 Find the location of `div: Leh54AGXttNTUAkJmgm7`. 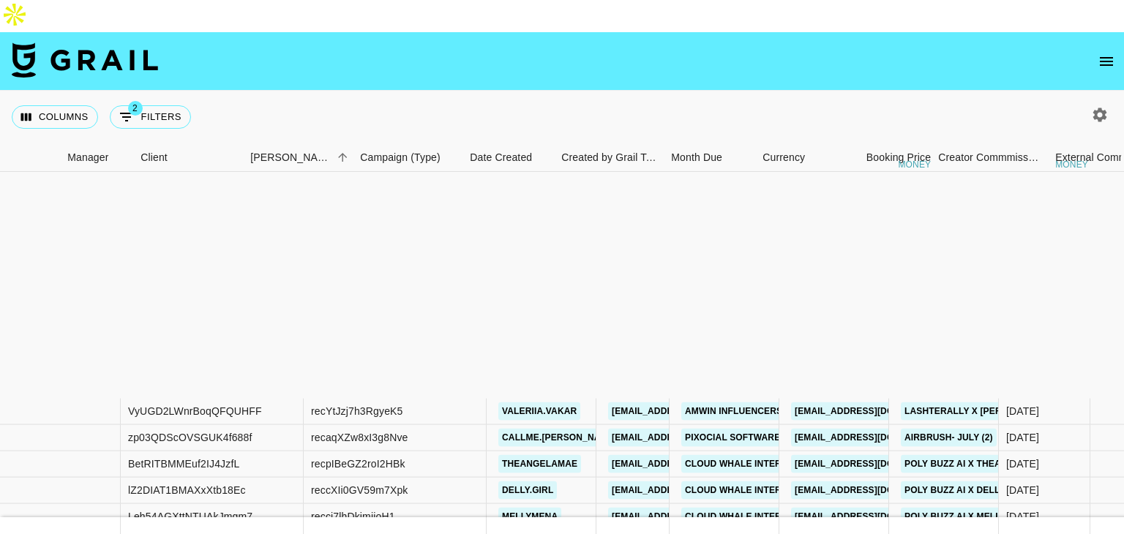

div: Leh54AGXttNTUAkJmgm7 is located at coordinates (190, 517).